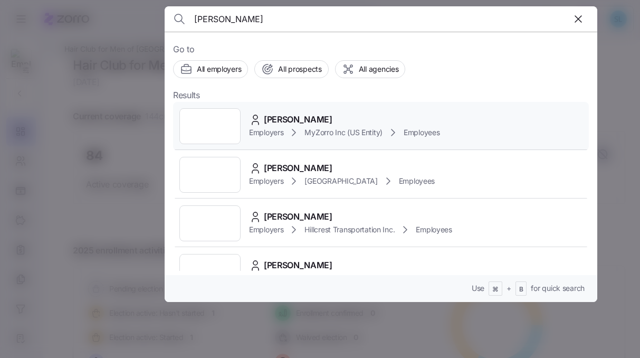  Describe the element at coordinates (343, 132) in the screenshot. I see `span: MyZorro Inc (US Entity)` at that location.